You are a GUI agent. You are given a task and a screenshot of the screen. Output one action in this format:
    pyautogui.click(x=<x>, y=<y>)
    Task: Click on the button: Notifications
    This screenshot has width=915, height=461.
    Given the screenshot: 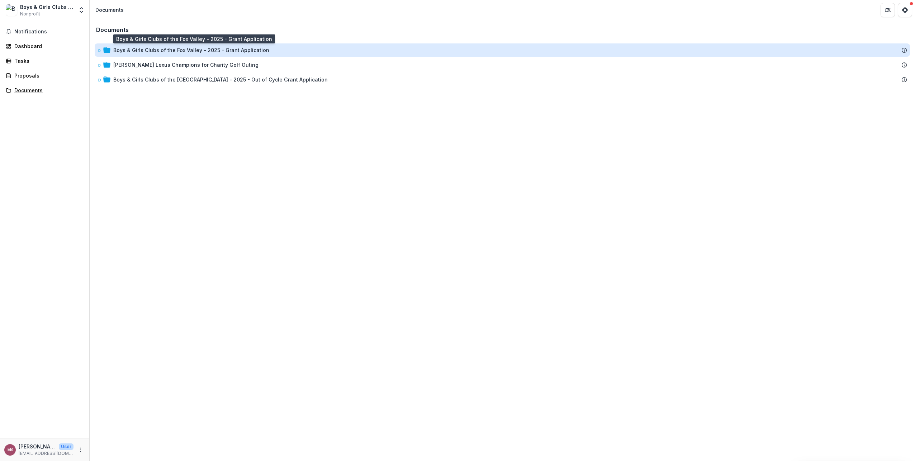 What is the action you would take?
    pyautogui.click(x=44, y=32)
    